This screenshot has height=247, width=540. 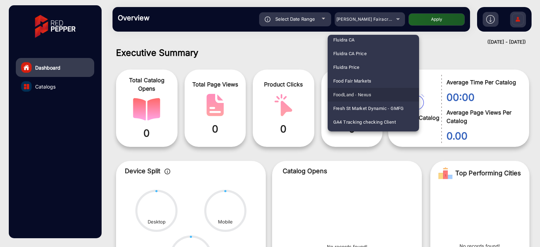 What do you see at coordinates (353, 81) in the screenshot?
I see `span: Food Fair Markets` at bounding box center [353, 81].